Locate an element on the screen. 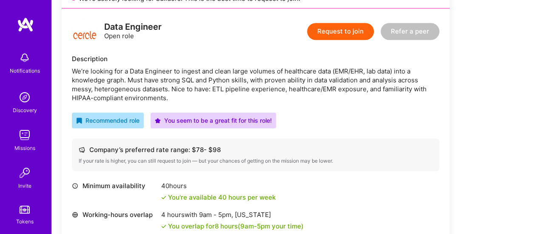 The image size is (538, 234). div: Data Engineer is located at coordinates (133, 27).